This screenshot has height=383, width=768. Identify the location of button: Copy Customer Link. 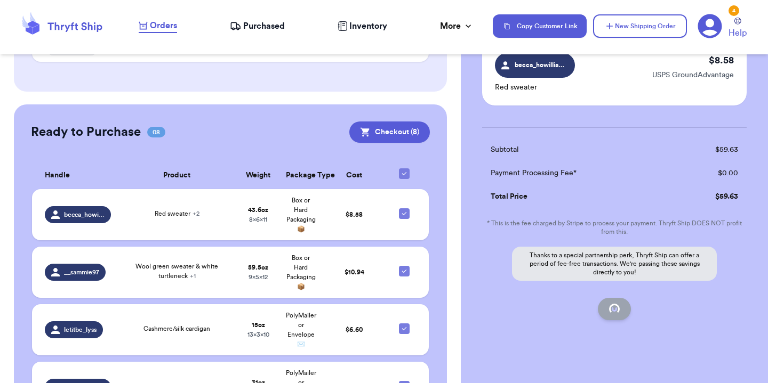
(540, 26).